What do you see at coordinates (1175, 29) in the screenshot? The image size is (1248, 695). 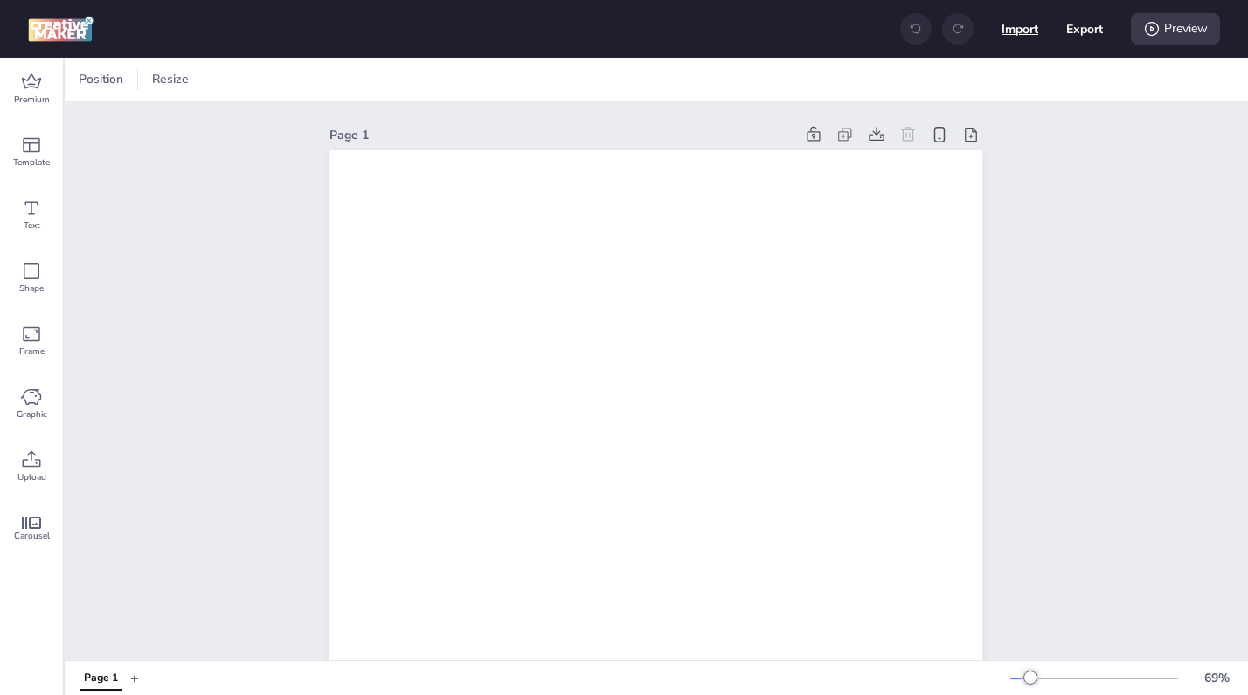 I see `div: Preview` at bounding box center [1175, 29].